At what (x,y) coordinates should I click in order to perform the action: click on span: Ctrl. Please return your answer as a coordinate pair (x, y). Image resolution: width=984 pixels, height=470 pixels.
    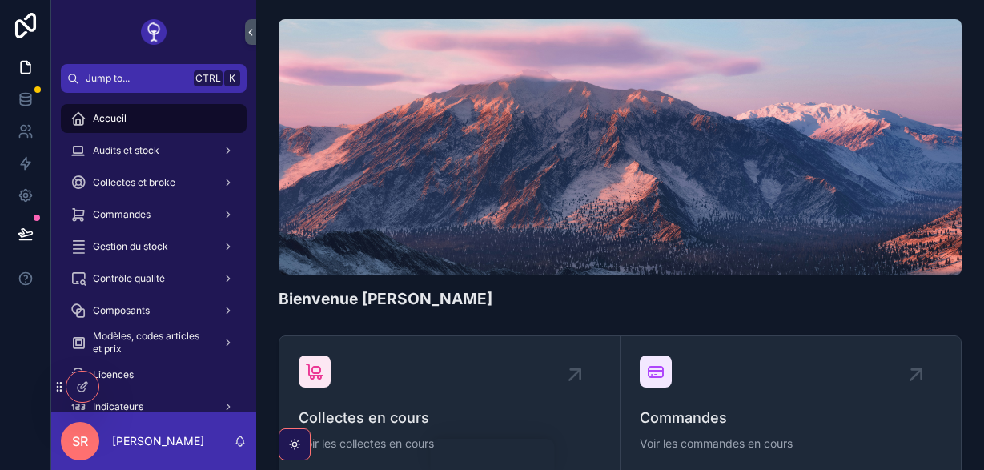
    Looking at the image, I should click on (208, 78).